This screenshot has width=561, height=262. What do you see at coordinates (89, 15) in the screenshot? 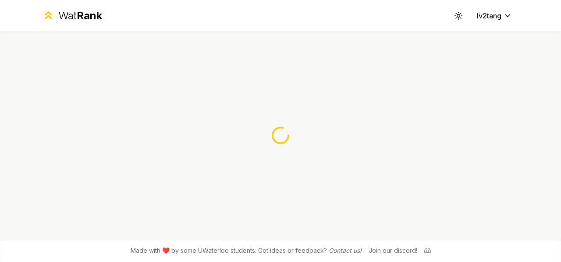
I see `span: Rank` at bounding box center [89, 15].